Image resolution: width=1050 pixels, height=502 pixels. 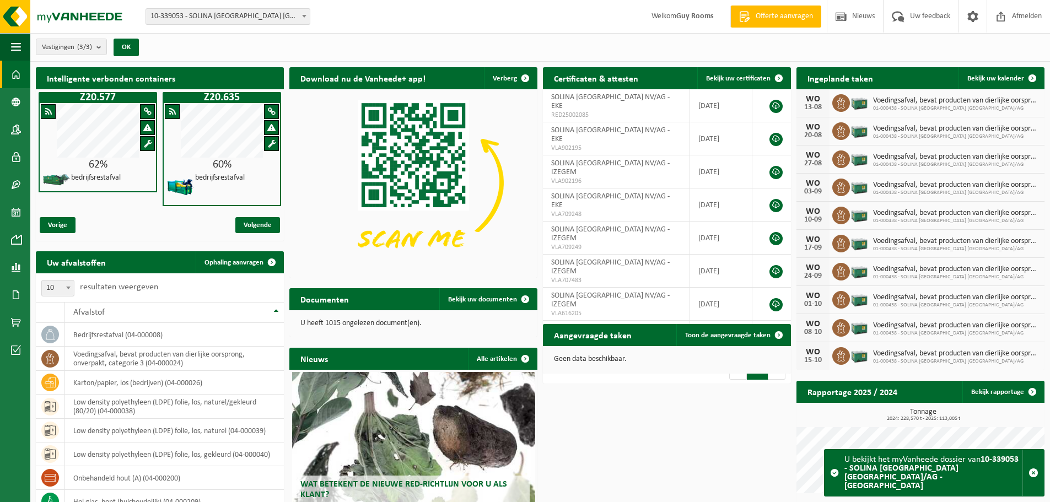 I want to click on td: voedingsafval, bevat producten van dierlijke oorsprong, onverpakt, categorie 3 (04-000024), so click(x=174, y=359).